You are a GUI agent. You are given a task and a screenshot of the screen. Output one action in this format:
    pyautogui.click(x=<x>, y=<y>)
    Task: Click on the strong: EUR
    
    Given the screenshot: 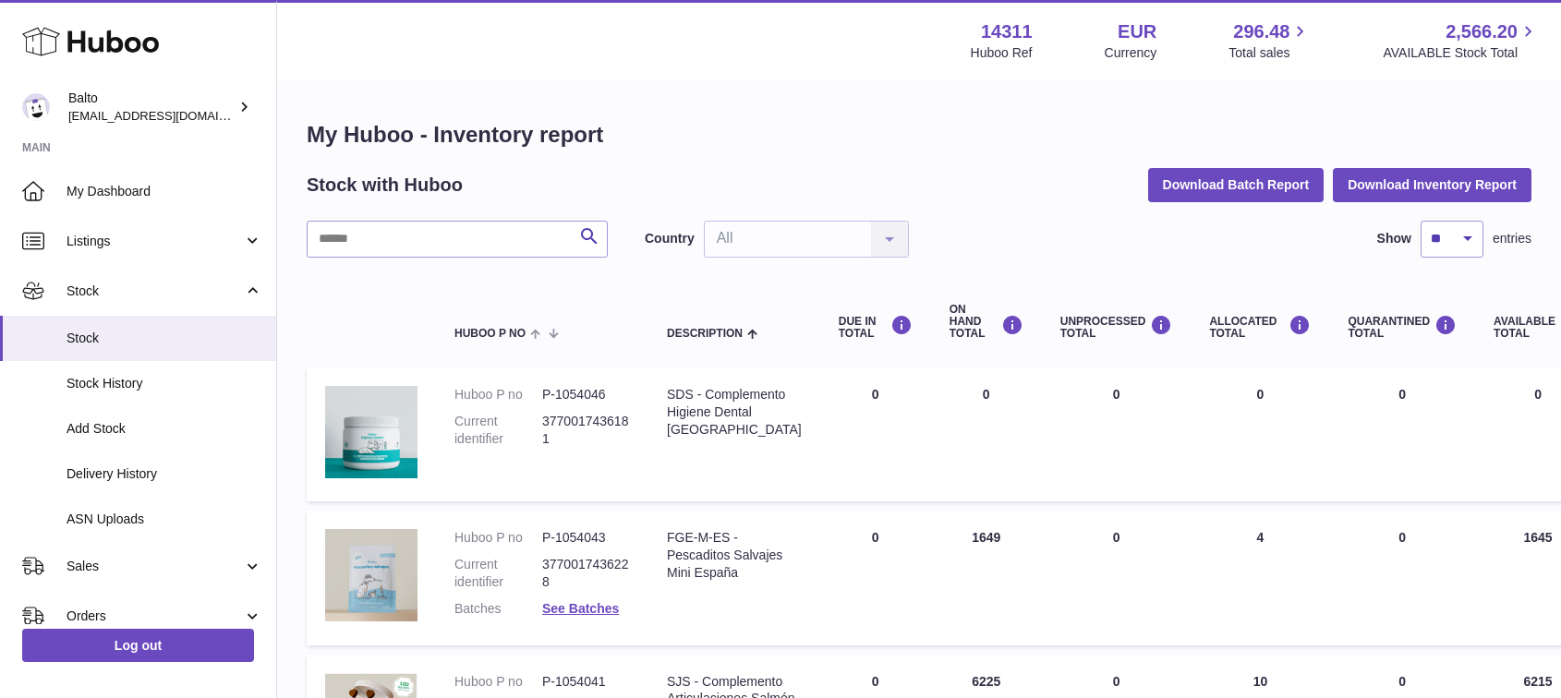 What is the action you would take?
    pyautogui.click(x=1137, y=31)
    